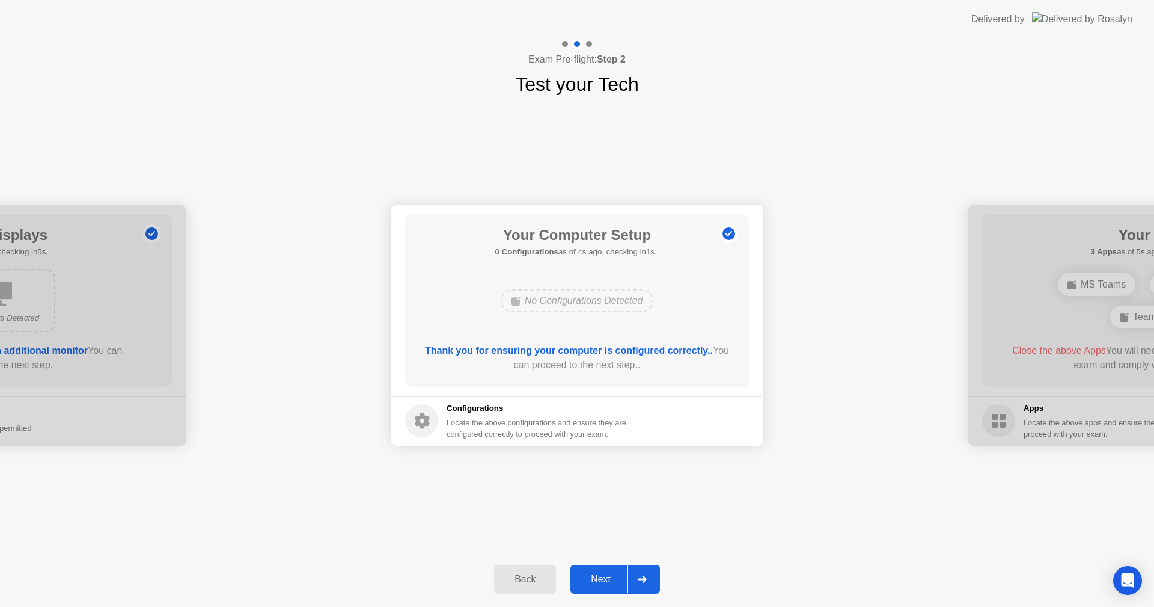 This screenshot has width=1154, height=607. What do you see at coordinates (525, 579) in the screenshot?
I see `button: Back` at bounding box center [525, 579].